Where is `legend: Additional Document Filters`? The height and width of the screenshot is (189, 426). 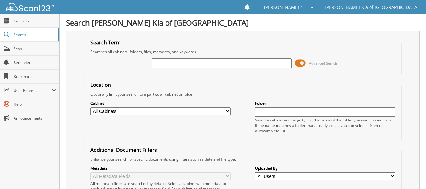
legend: Additional Document Filters is located at coordinates (123, 150).